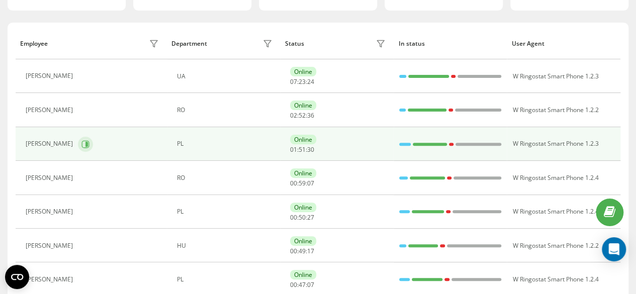  What do you see at coordinates (311, 251) in the screenshot?
I see `span: 17` at bounding box center [311, 251].